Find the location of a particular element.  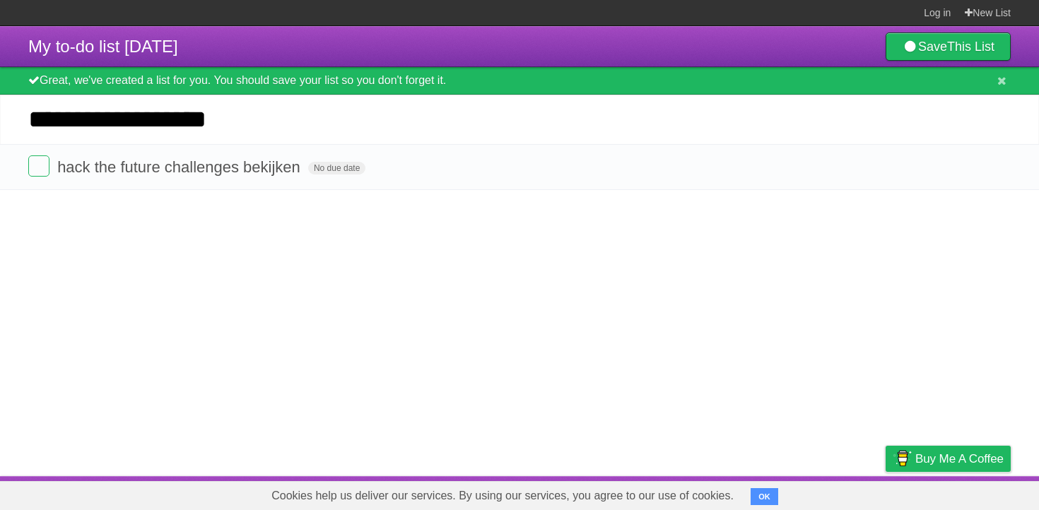

img: Buy me a coffee is located at coordinates (902, 459).